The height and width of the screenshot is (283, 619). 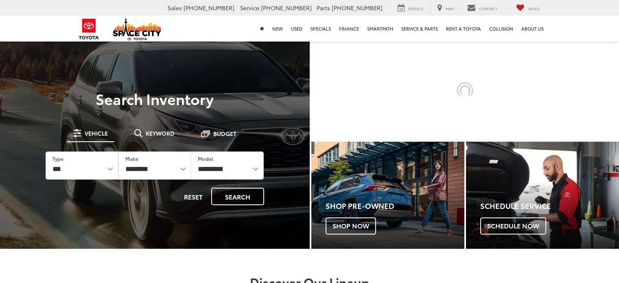 What do you see at coordinates (449, 8) in the screenshot?
I see `span: Map` at bounding box center [449, 8].